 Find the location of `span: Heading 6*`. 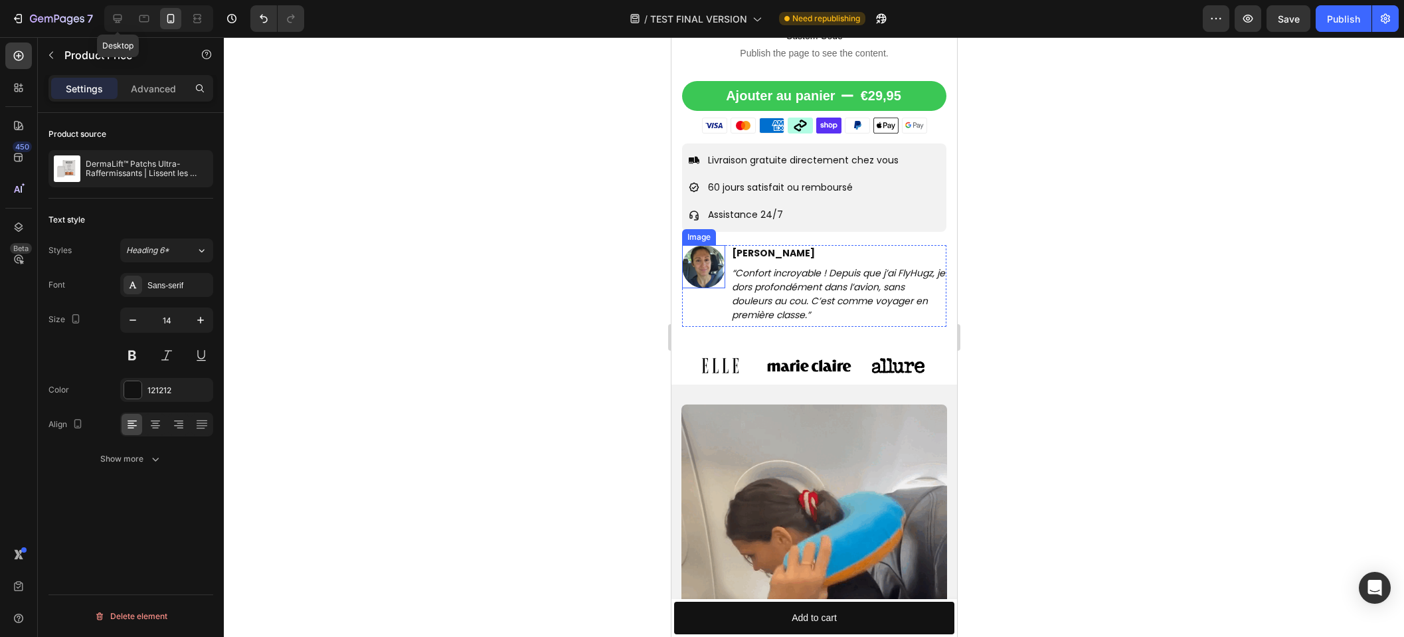

span: Heading 6* is located at coordinates (147, 250).